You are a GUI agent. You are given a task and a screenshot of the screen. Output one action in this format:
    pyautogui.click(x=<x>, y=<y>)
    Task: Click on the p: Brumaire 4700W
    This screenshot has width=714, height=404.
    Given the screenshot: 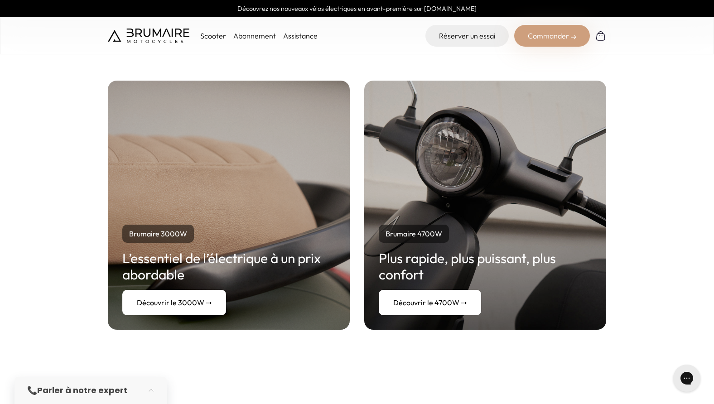 What is the action you would take?
    pyautogui.click(x=414, y=234)
    